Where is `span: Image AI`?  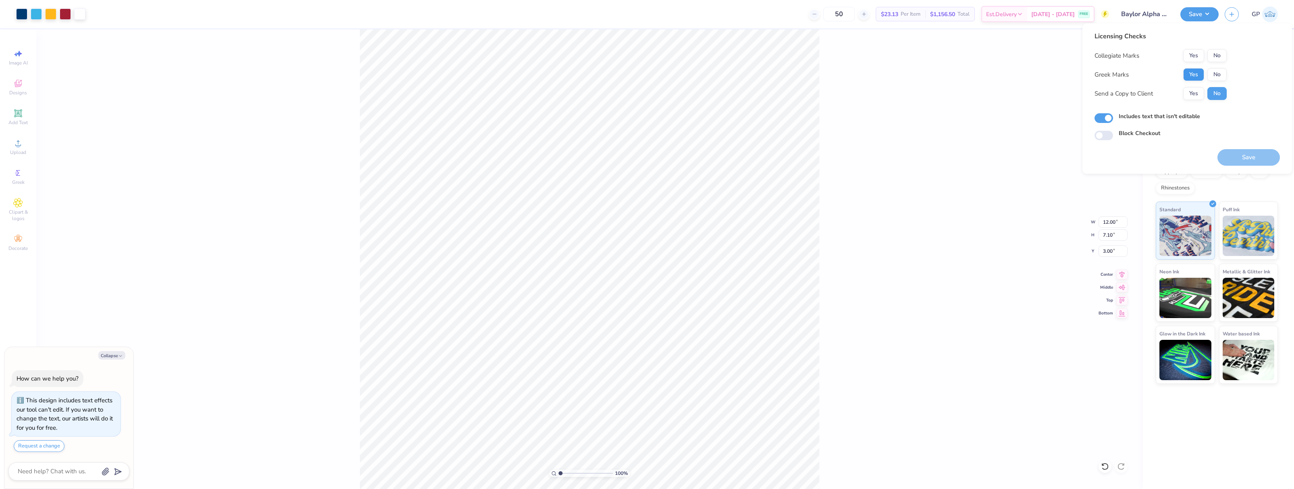
span: Image AI is located at coordinates (18, 63).